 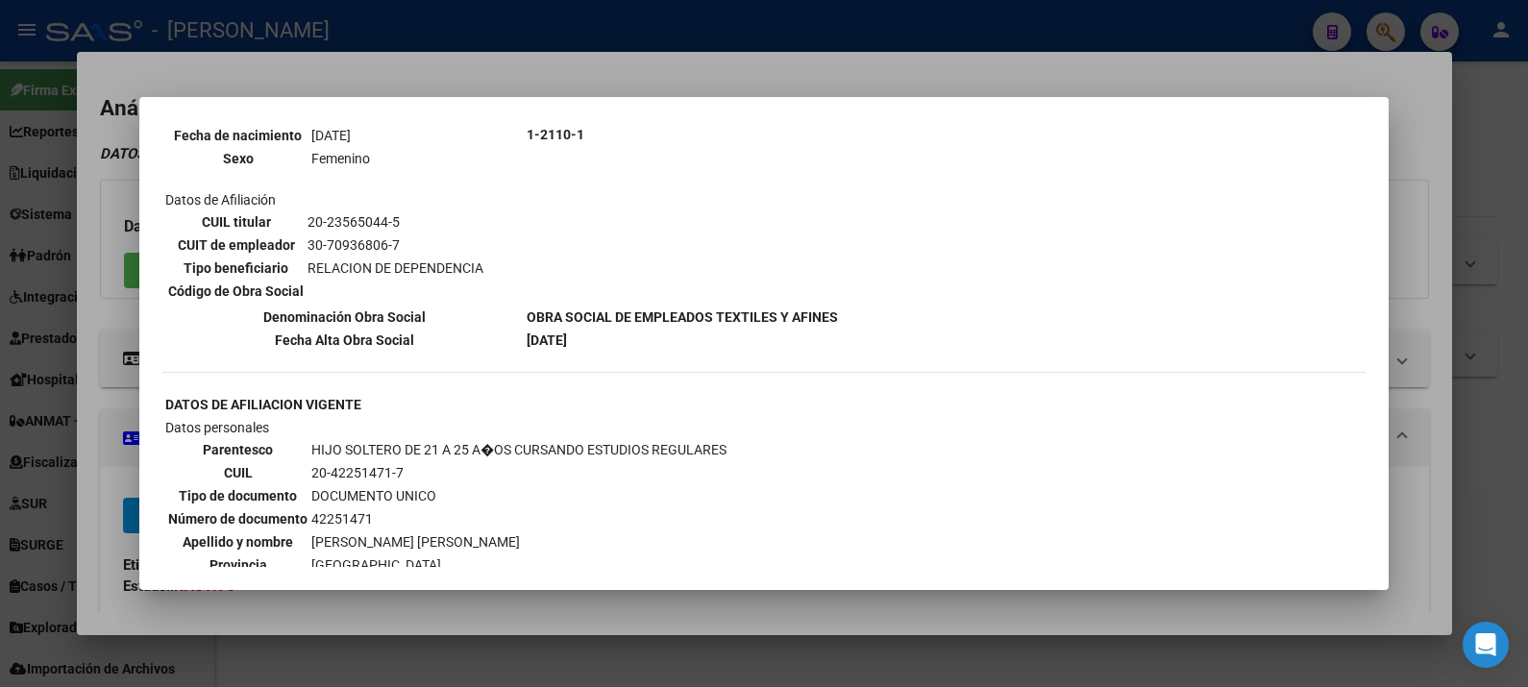 What do you see at coordinates (263, 404) in the screenshot?
I see `b: DATOS DE AFILIACION VIGENTE` at bounding box center [263, 404].